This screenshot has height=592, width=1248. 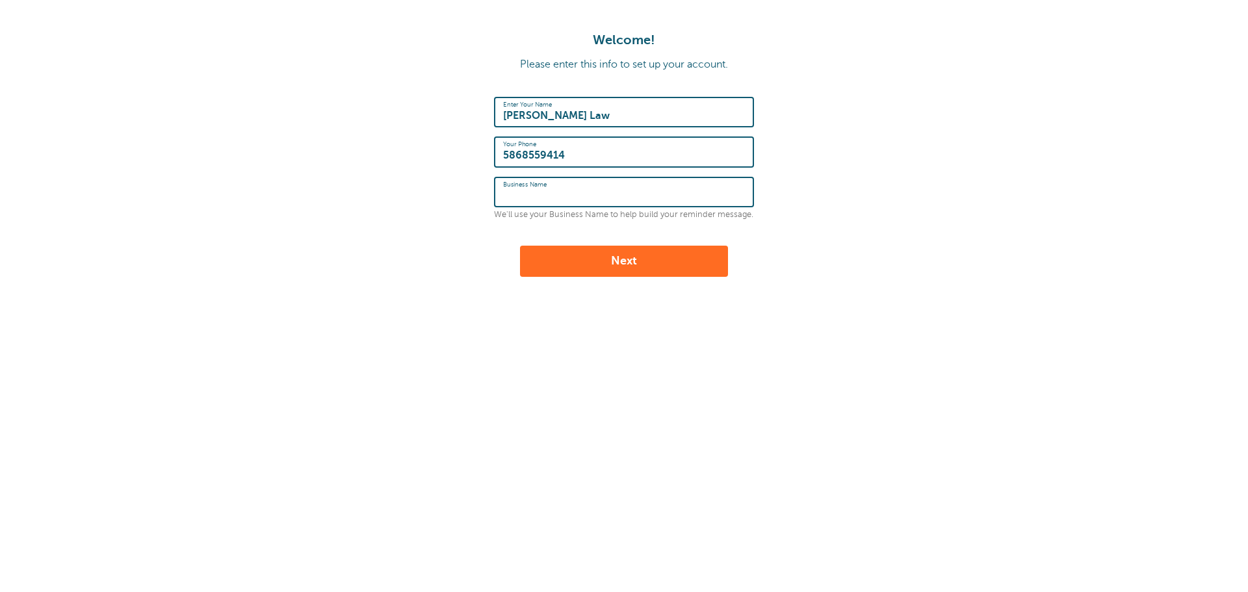 What do you see at coordinates (624, 215) in the screenshot?
I see `p: We'll use your Business Name to help build your reminder message.` at bounding box center [624, 215].